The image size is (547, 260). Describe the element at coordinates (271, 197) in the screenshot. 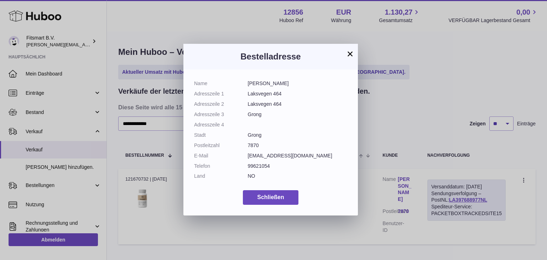

I see `button: Schließen` at that location.